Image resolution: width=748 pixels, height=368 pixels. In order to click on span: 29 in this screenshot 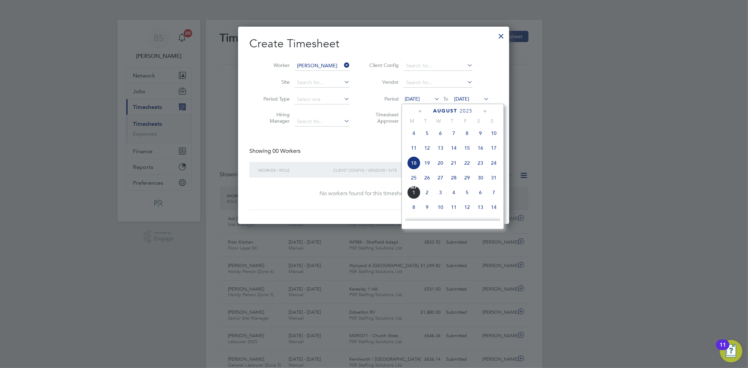, I will do `click(467, 178)`.